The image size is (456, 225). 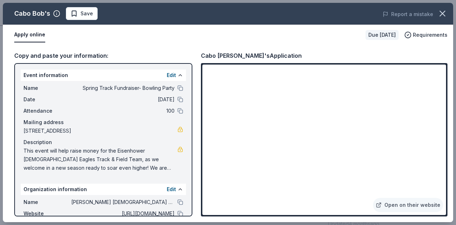 I want to click on button: Report a mistake, so click(x=408, y=14).